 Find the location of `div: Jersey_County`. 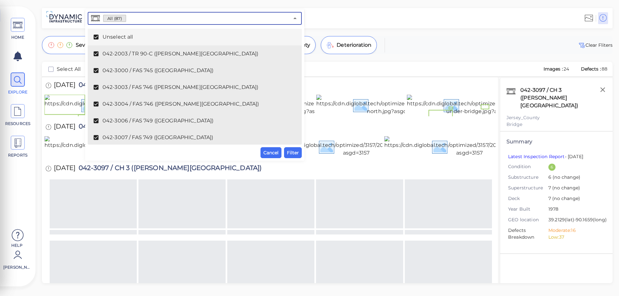

div: Jersey_County is located at coordinates (556, 118).